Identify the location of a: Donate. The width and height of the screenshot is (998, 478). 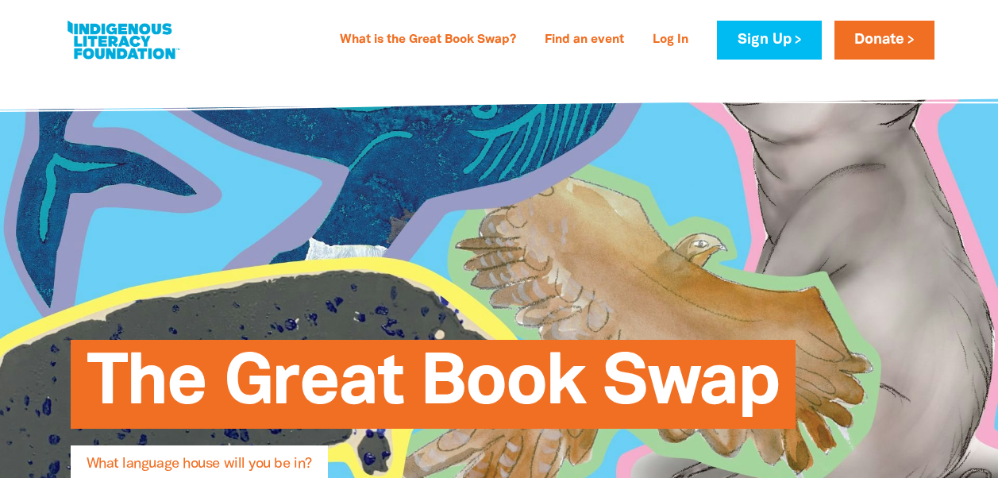
(884, 40).